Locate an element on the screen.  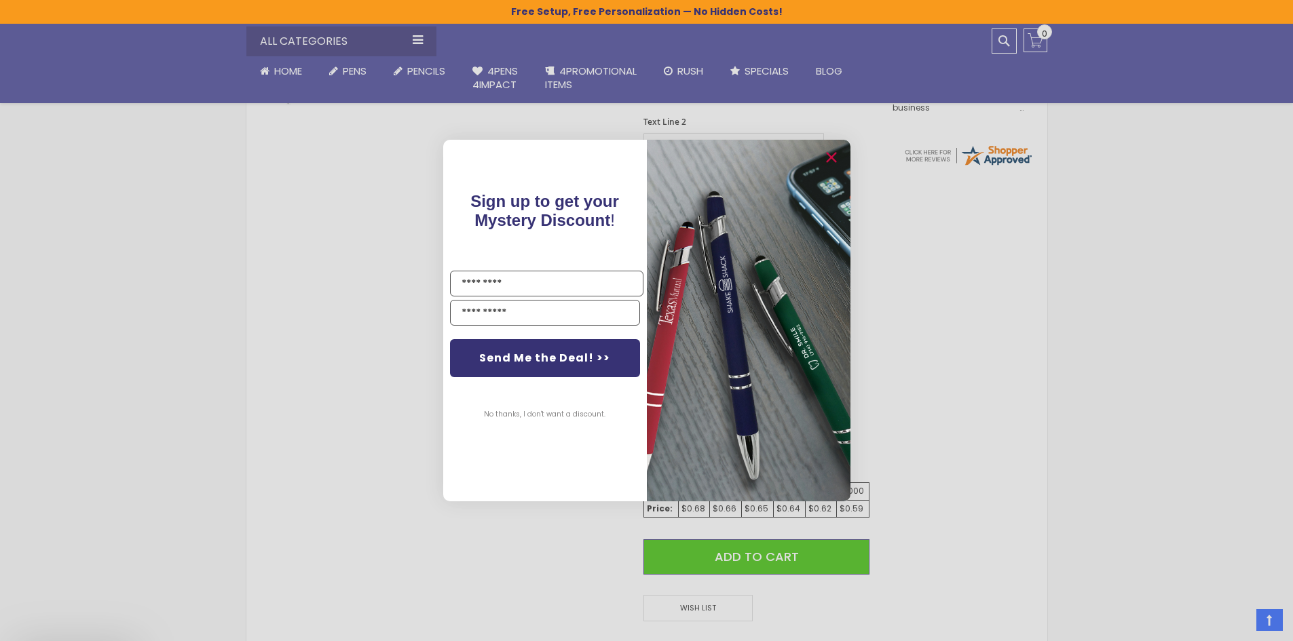
input: YOUR EMAIL is located at coordinates (545, 313).